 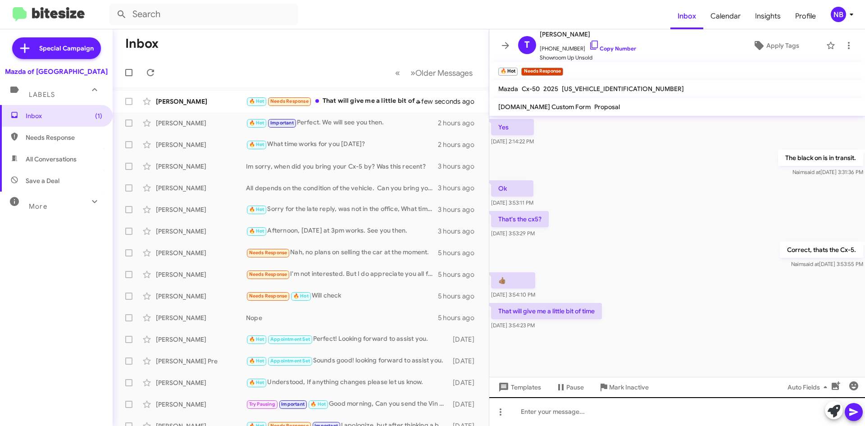 What do you see at coordinates (687, 16) in the screenshot?
I see `a: Inbox` at bounding box center [687, 16].